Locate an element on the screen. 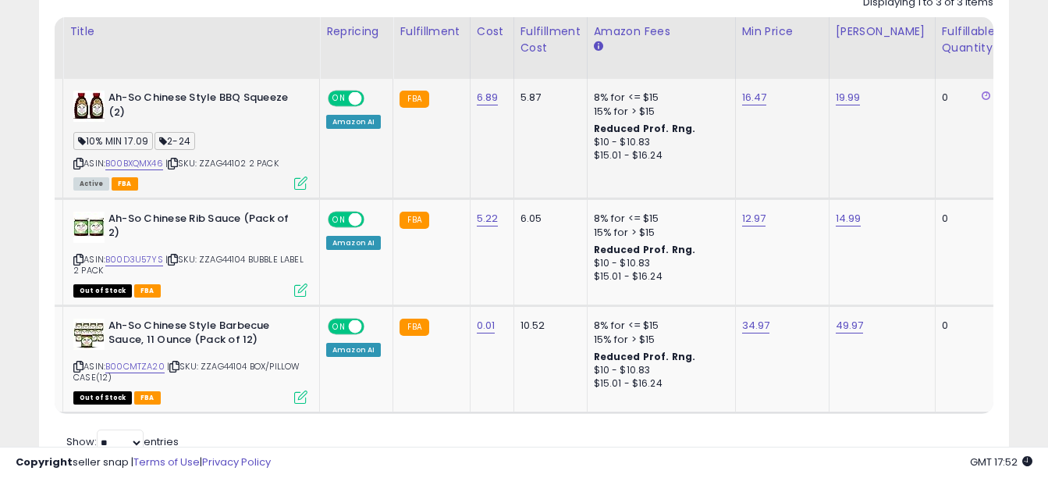  a: 5.22 is located at coordinates (488, 219).